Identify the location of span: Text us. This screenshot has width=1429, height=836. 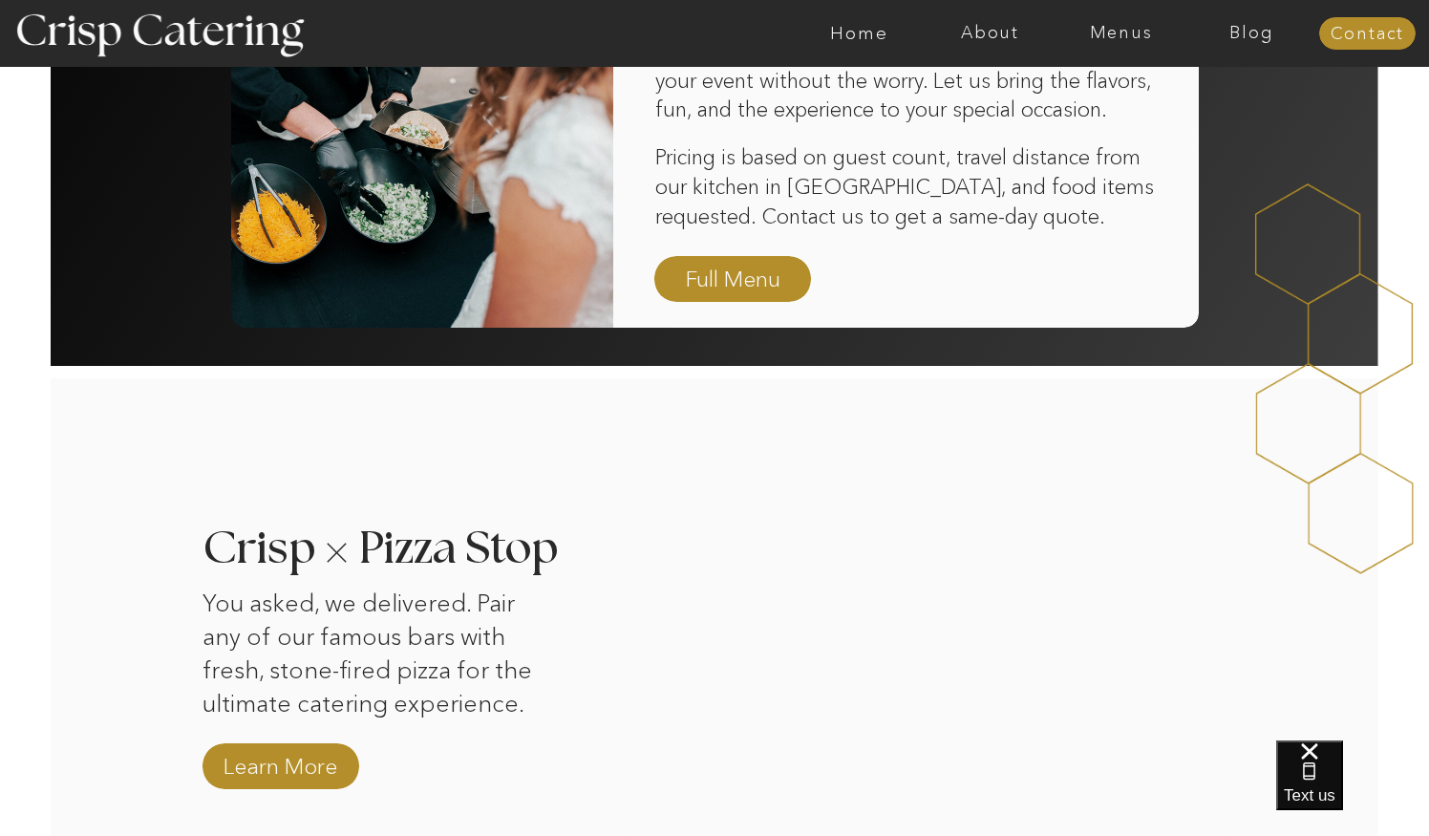
(33, 54).